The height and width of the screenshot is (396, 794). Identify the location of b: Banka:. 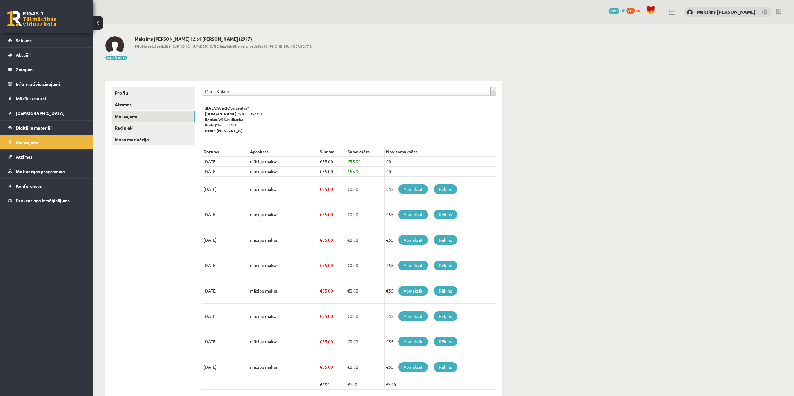
(211, 119).